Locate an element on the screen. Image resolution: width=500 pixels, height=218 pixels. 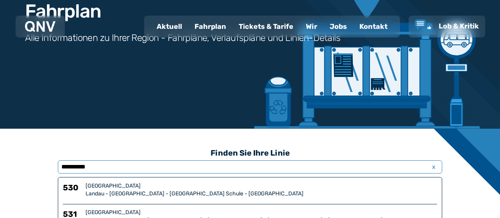
h3: Alle Informationen zu Ihrer Region - Fahrpläne, Verlaufspläne und Linien-Details is located at coordinates (182, 38).